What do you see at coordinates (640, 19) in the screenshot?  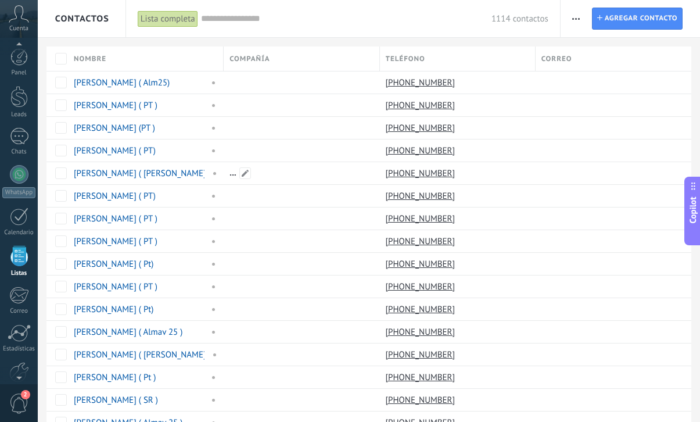 I see `span: Agregar contacto` at bounding box center [640, 19].